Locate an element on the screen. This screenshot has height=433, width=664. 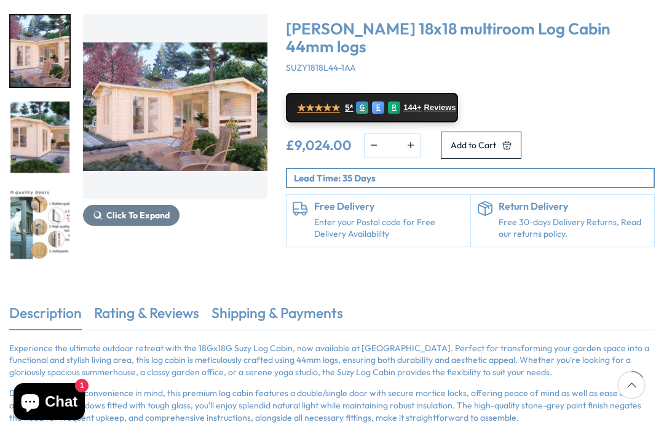
img: Suzy3_2x6-2_5S31896-1_f0f3b787-e36b-4efa-959a-148785adcb0b_200x200.jpg is located at coordinates (40, 51).